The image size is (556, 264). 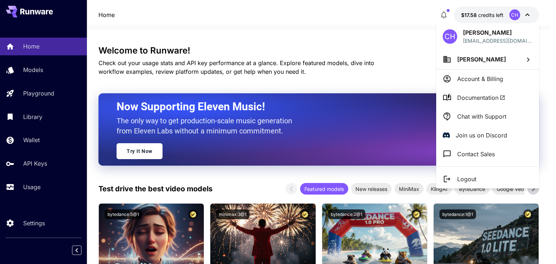 I want to click on div: CH, so click(x=450, y=37).